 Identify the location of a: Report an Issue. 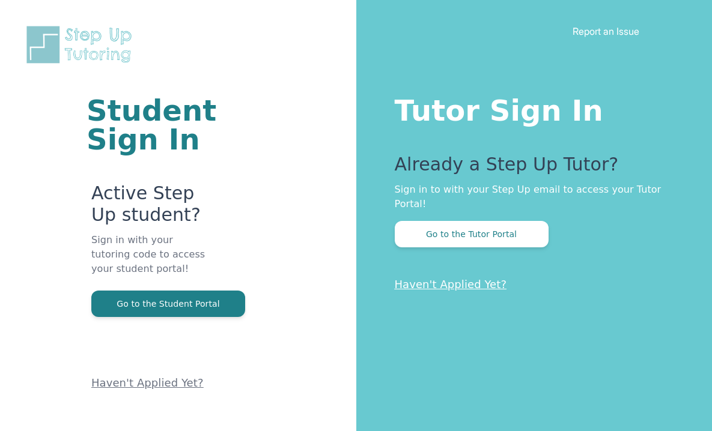
(605, 31).